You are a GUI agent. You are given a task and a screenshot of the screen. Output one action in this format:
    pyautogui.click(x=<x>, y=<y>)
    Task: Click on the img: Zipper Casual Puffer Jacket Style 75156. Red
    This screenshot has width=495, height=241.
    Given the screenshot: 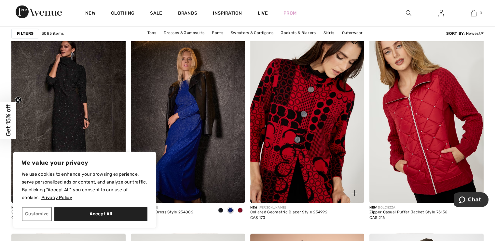 What is the action you would take?
    pyautogui.click(x=426, y=117)
    